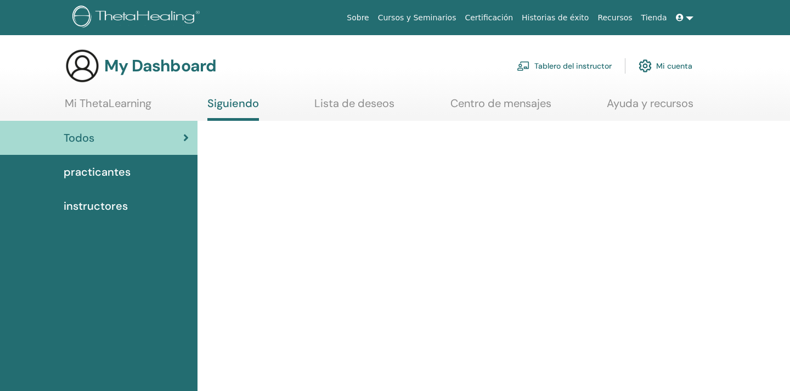 Image resolution: width=790 pixels, height=391 pixels. I want to click on h3: My Dashboard, so click(160, 66).